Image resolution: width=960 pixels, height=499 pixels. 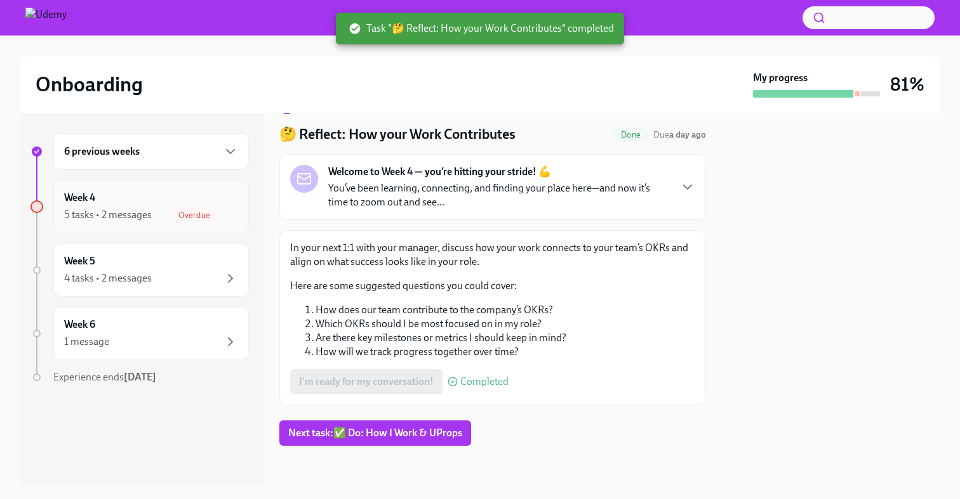 I want to click on h6: 6 previous weeks, so click(x=102, y=152).